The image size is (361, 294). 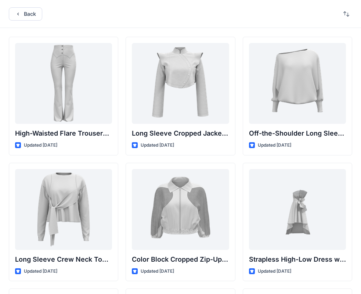 I want to click on a: Color Block Cropped Zip-Up Jacket with Sheer Sleeves, so click(x=180, y=209).